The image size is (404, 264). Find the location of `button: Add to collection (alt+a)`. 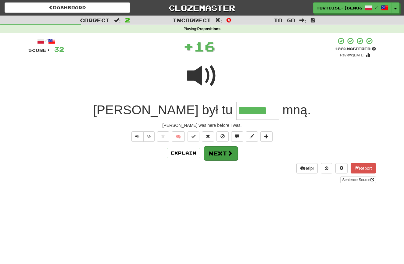

button: Add to collection (alt+a) is located at coordinates (266, 136).